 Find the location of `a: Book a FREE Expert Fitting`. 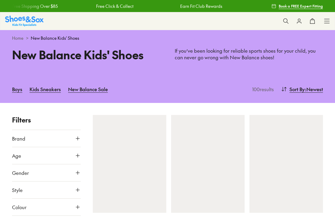

a: Book a FREE Expert Fitting is located at coordinates (297, 6).